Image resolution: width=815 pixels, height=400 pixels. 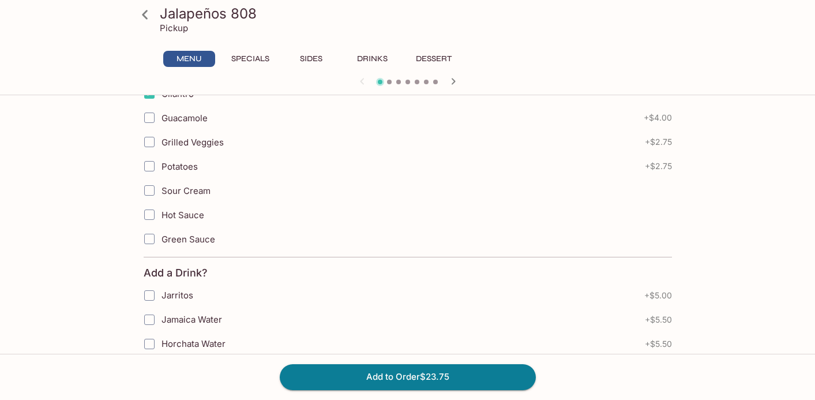 I want to click on button: Add to Order$23.75, so click(x=408, y=377).